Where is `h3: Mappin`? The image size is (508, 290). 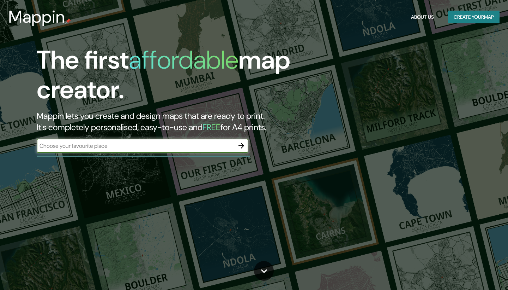
h3: Mappin is located at coordinates (37, 17).